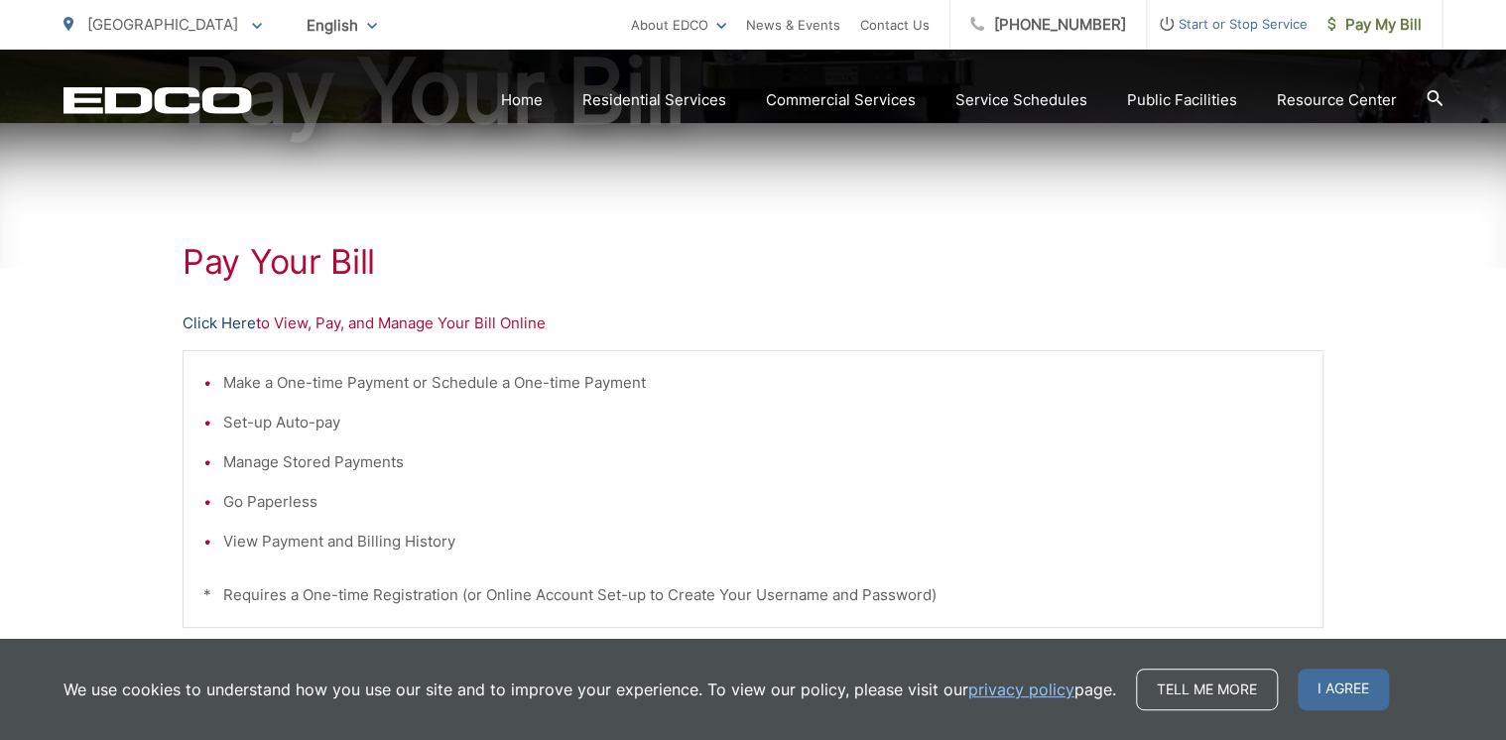 Image resolution: width=1506 pixels, height=740 pixels. What do you see at coordinates (1374, 25) in the screenshot?
I see `span: Pay My Bill` at bounding box center [1374, 25].